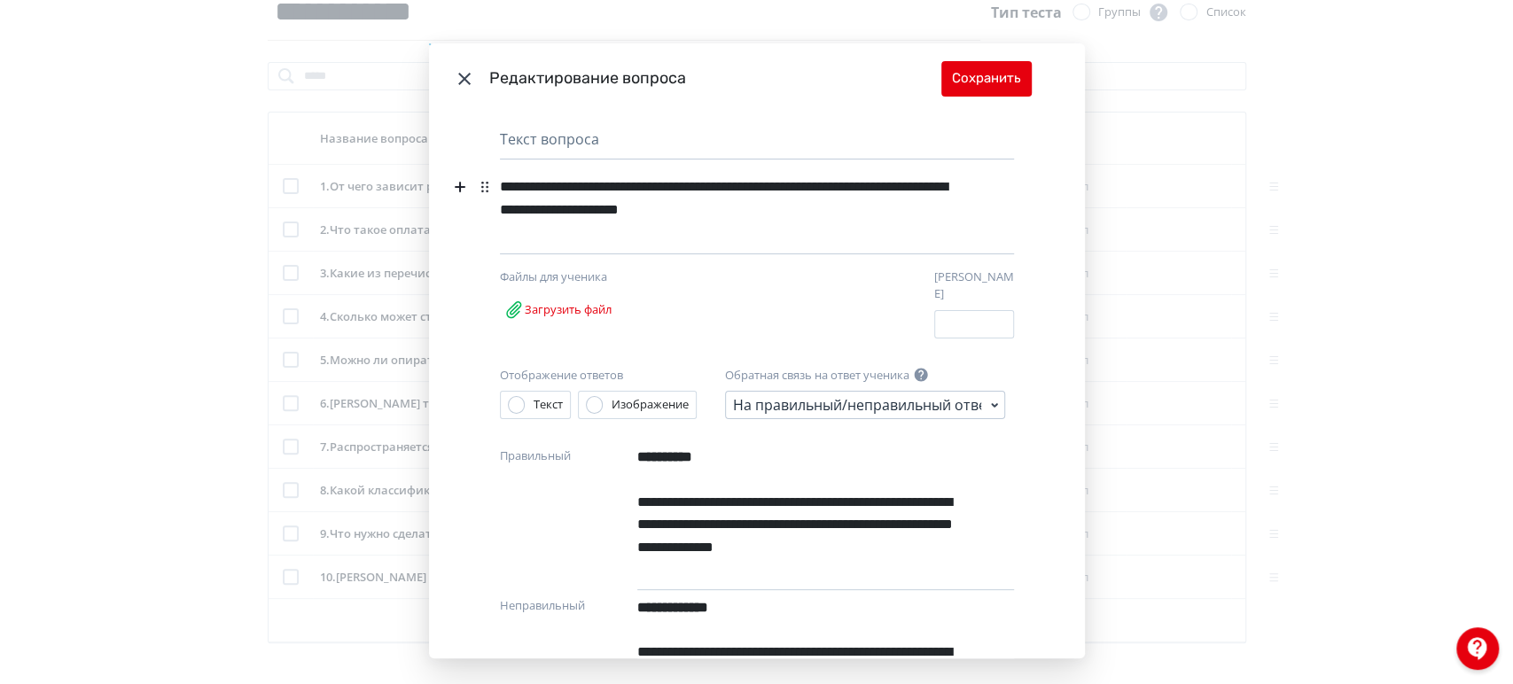  Describe the element at coordinates (650, 405) in the screenshot. I see `div: Изображение` at that location.